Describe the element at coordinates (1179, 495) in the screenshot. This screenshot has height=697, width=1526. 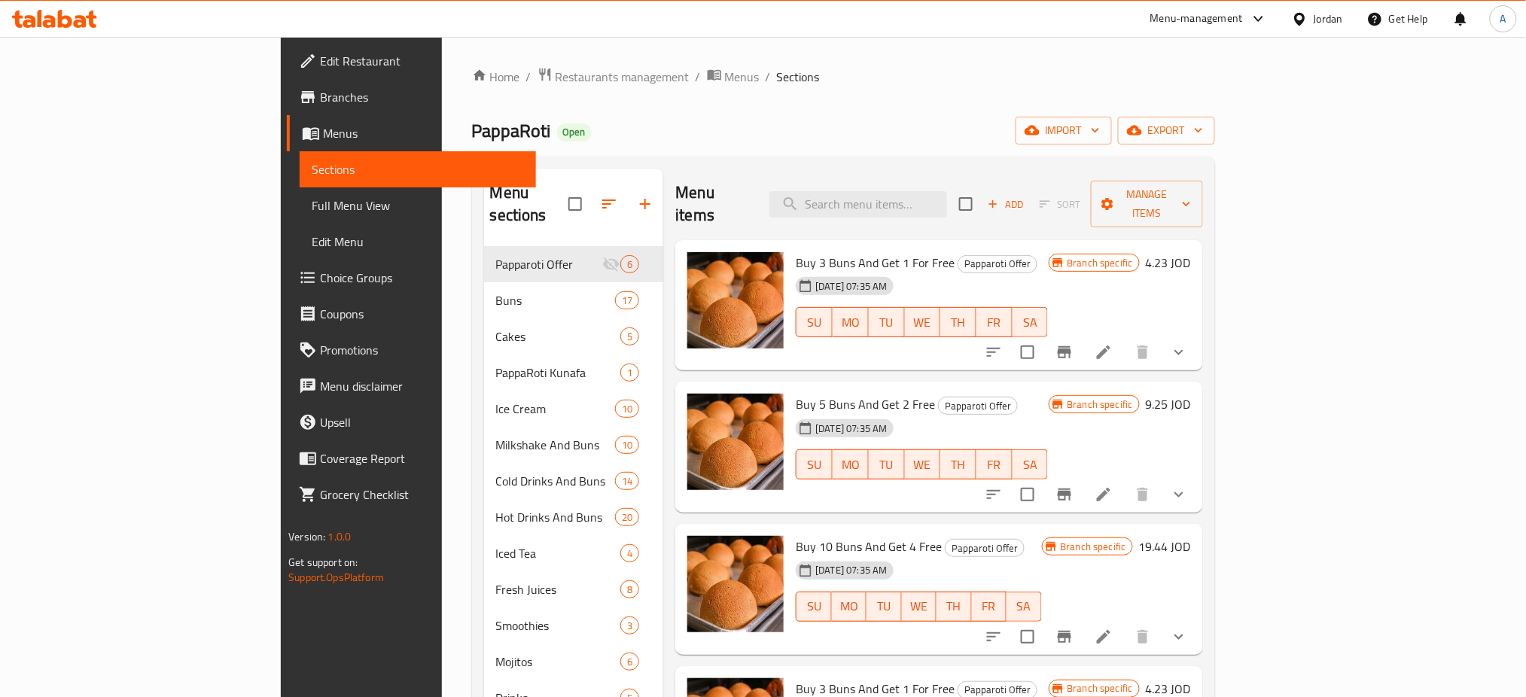
I see `button: show more` at that location.